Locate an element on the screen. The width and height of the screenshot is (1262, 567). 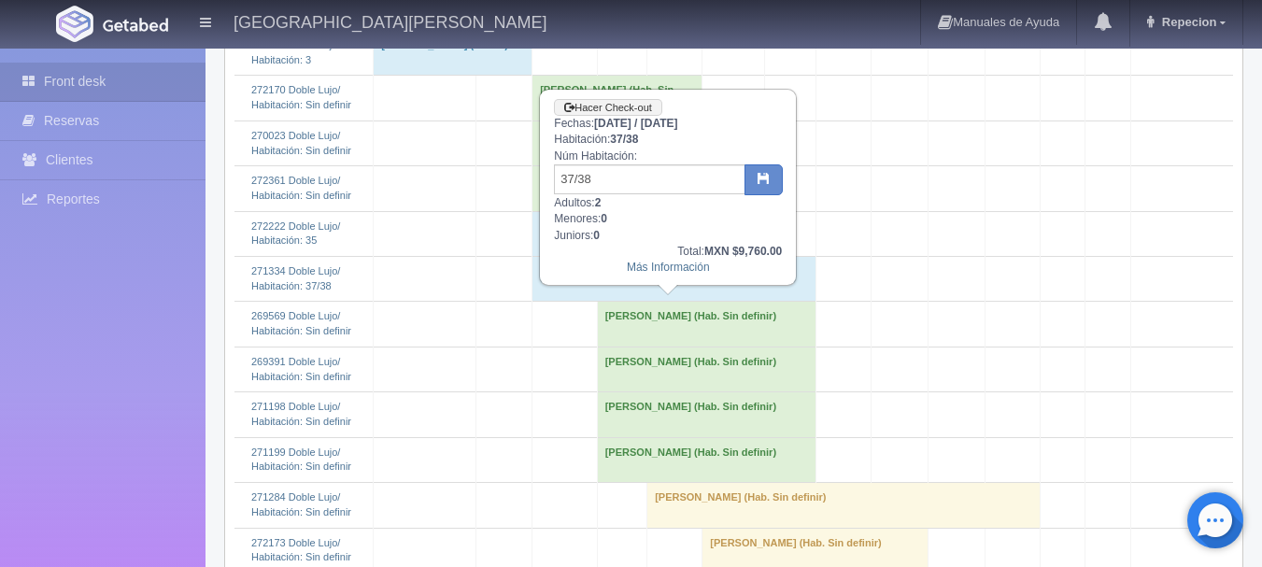
td: s quintanilla (Hab. 37/38) is located at coordinates (673, 279).